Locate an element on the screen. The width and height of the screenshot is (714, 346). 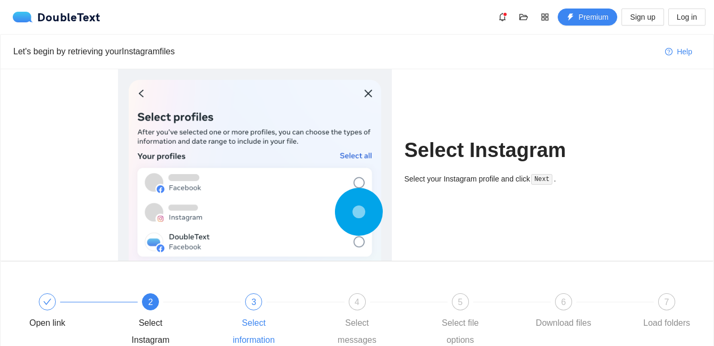
span: 5 is located at coordinates (460, 302).